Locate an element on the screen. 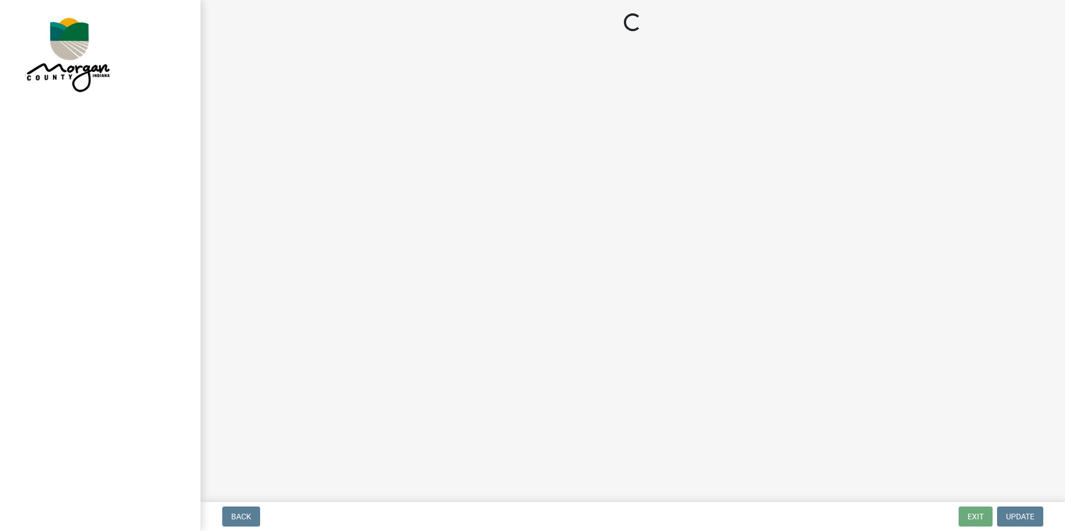 This screenshot has height=531, width=1065. span: Back is located at coordinates (241, 517).